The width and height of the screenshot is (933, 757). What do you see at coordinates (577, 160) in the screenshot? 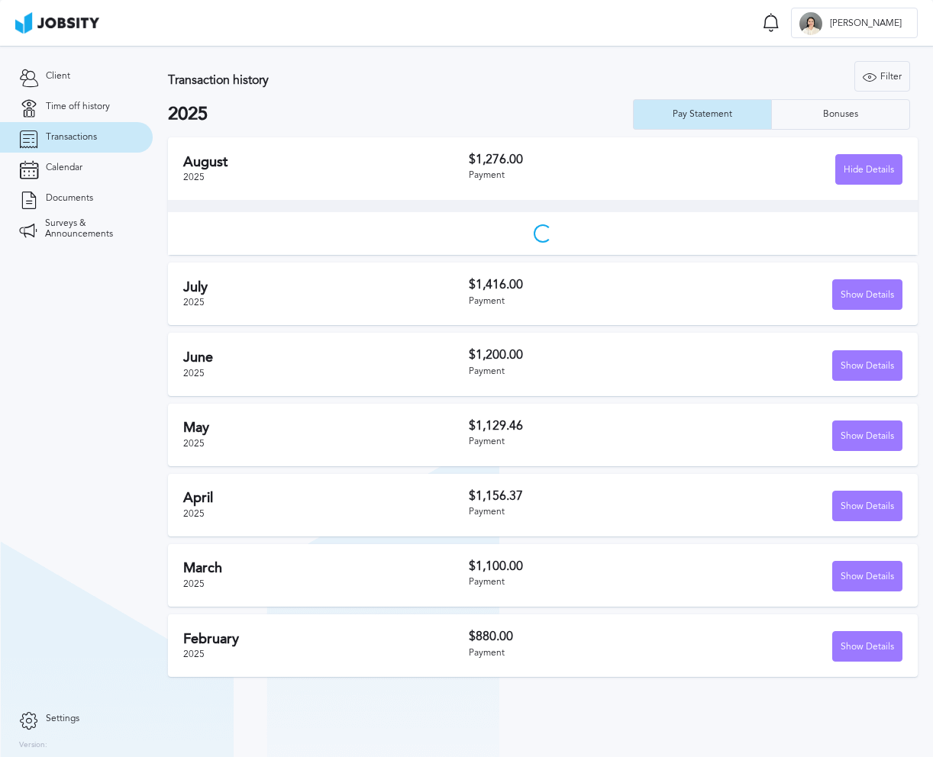
I see `h3: $1,276.00` at bounding box center [577, 160].